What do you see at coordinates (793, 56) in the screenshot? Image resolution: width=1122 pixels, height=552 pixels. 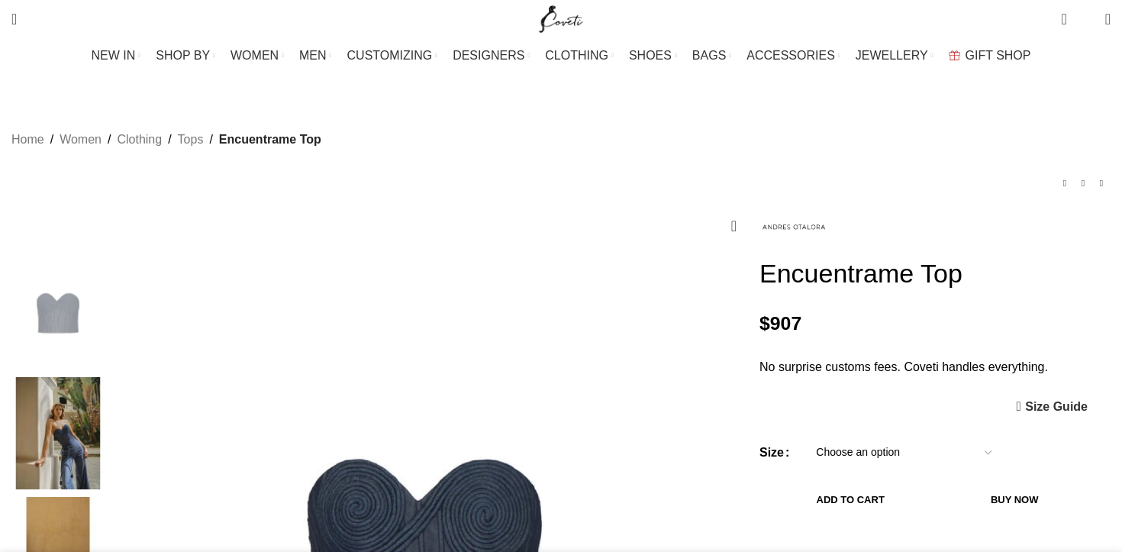 I see `a: ACCESSORIES` at bounding box center [793, 56].